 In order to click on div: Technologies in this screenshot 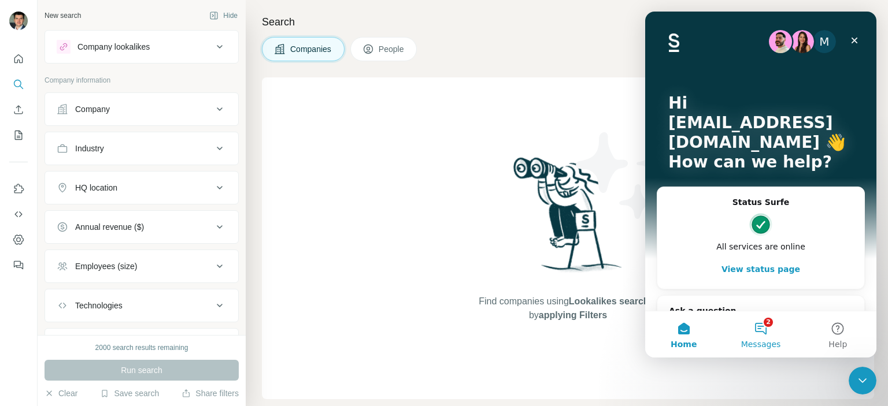, I will do `click(99, 306)`.